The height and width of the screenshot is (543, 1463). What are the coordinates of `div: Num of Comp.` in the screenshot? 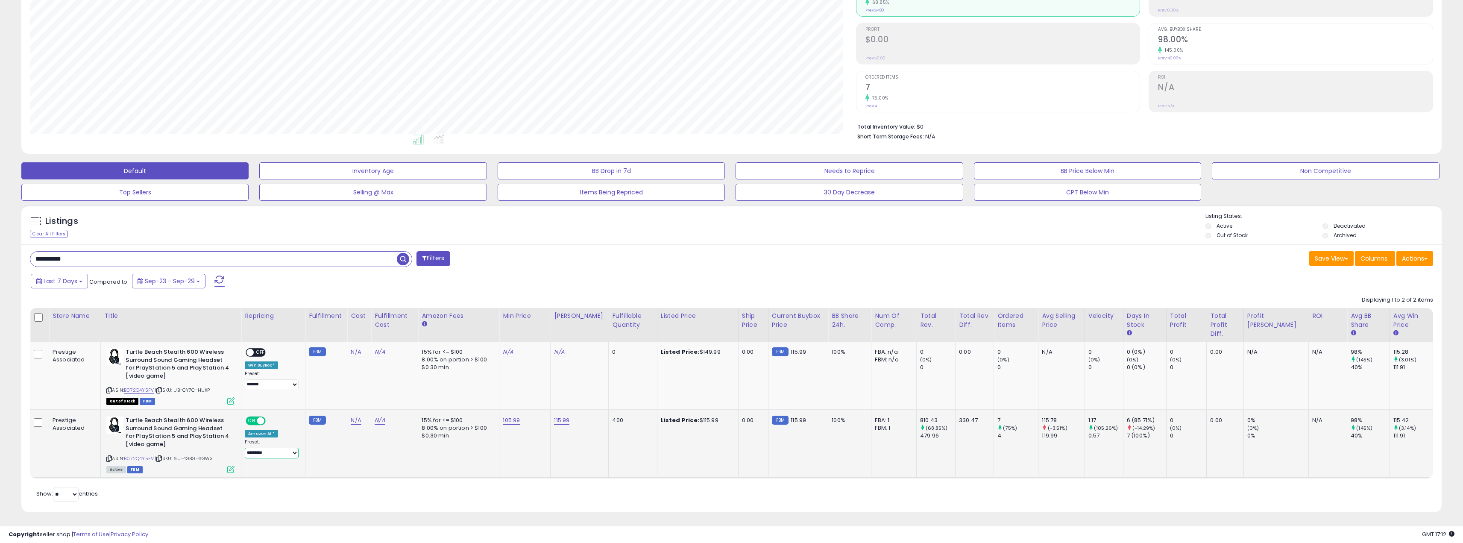 It's located at (894, 320).